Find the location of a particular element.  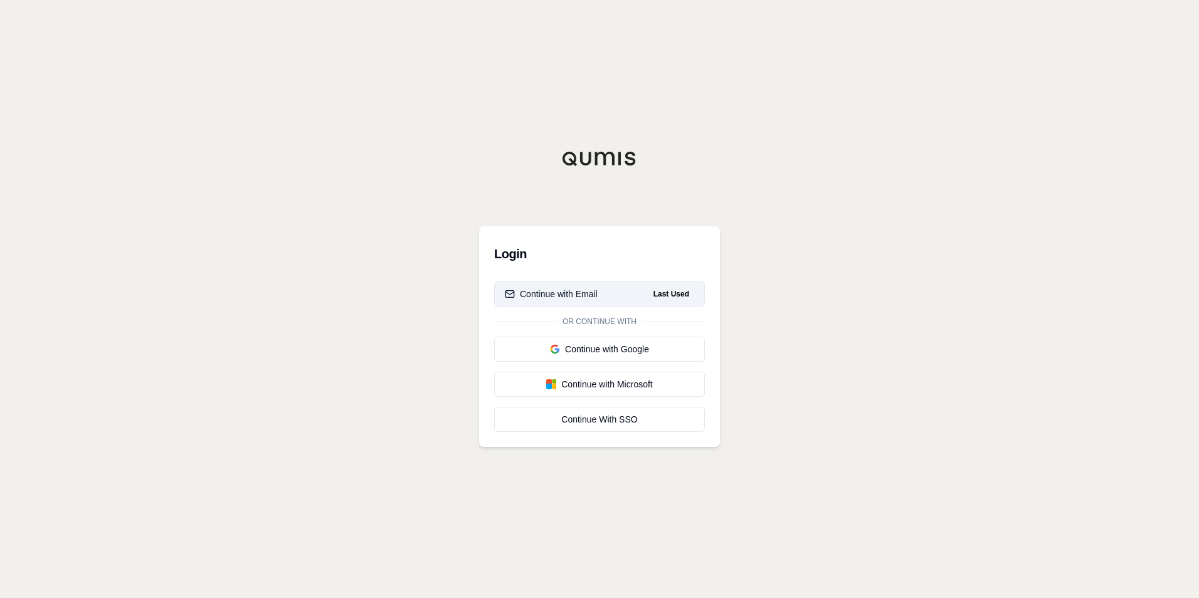

a: Continue With SSO is located at coordinates (599, 419).